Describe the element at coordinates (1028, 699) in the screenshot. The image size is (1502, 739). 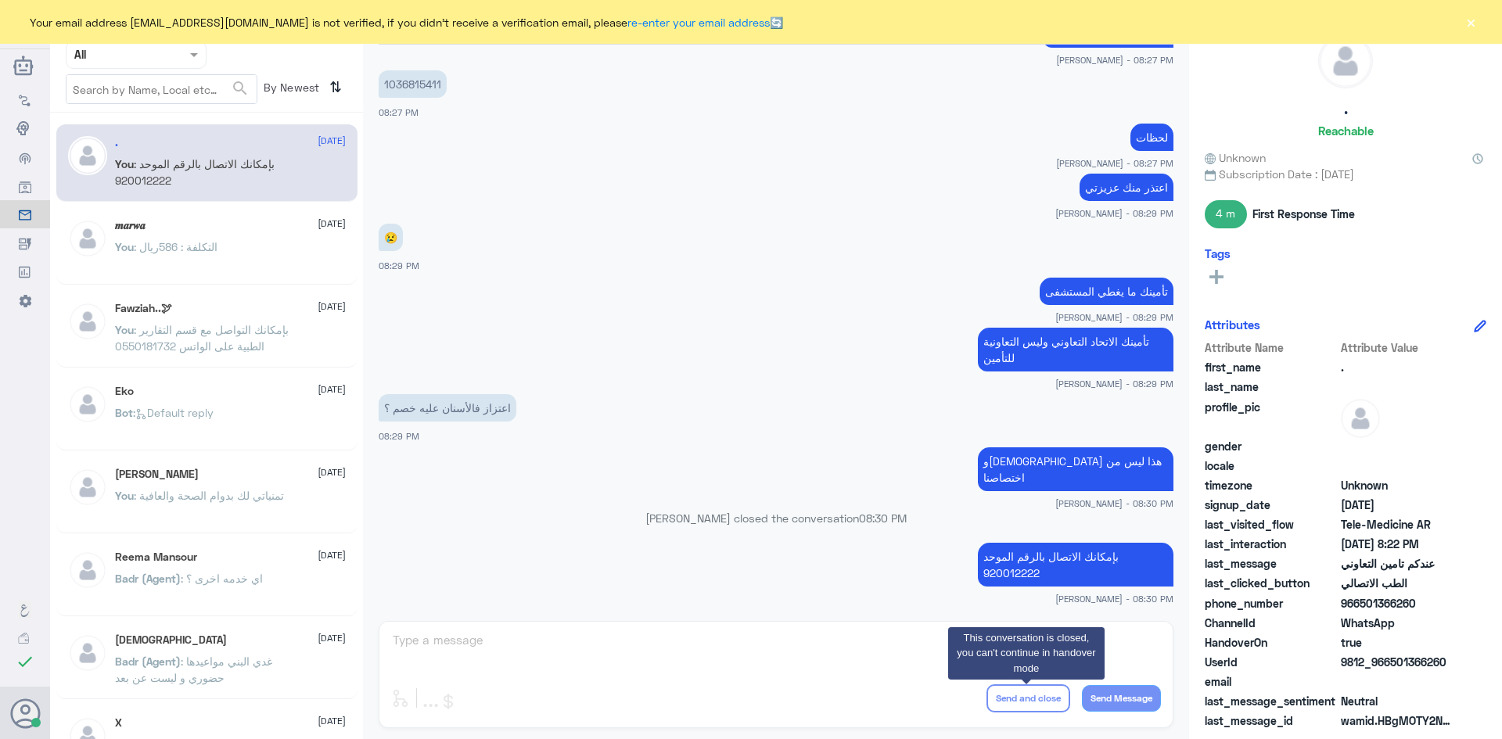
I see `button: Send and close` at that location.